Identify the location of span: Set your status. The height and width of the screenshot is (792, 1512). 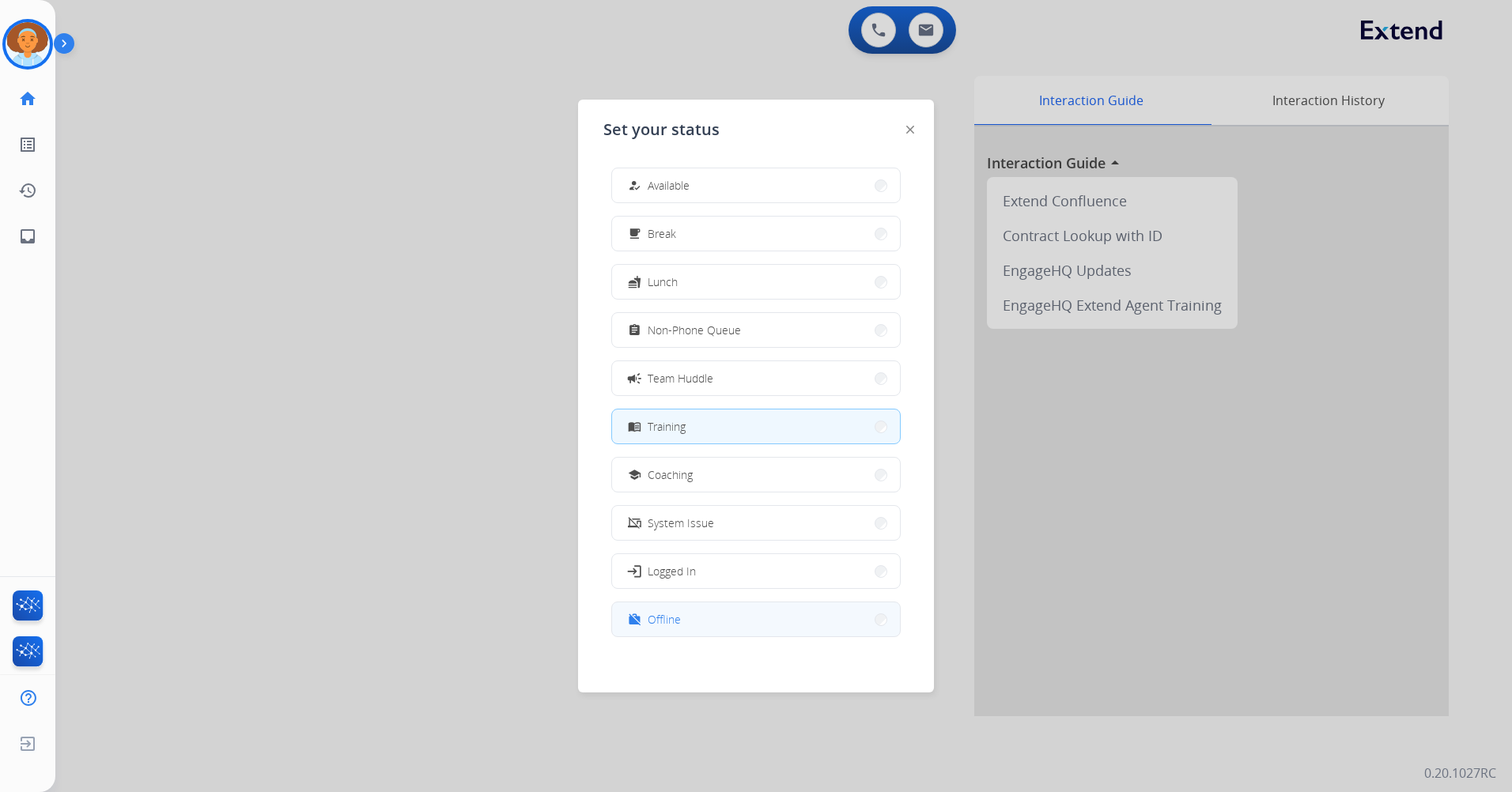
(661, 130).